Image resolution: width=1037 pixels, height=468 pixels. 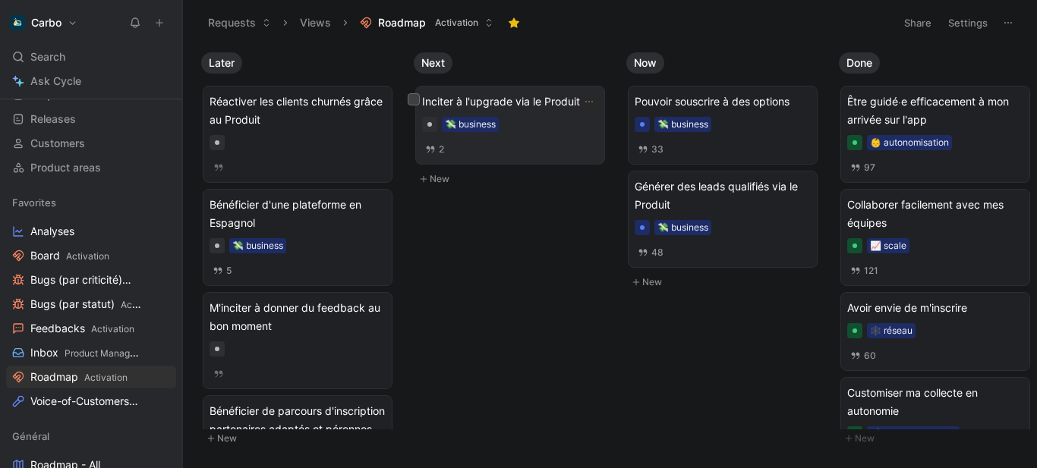 What do you see at coordinates (645, 63) in the screenshot?
I see `span: Now` at bounding box center [645, 63].